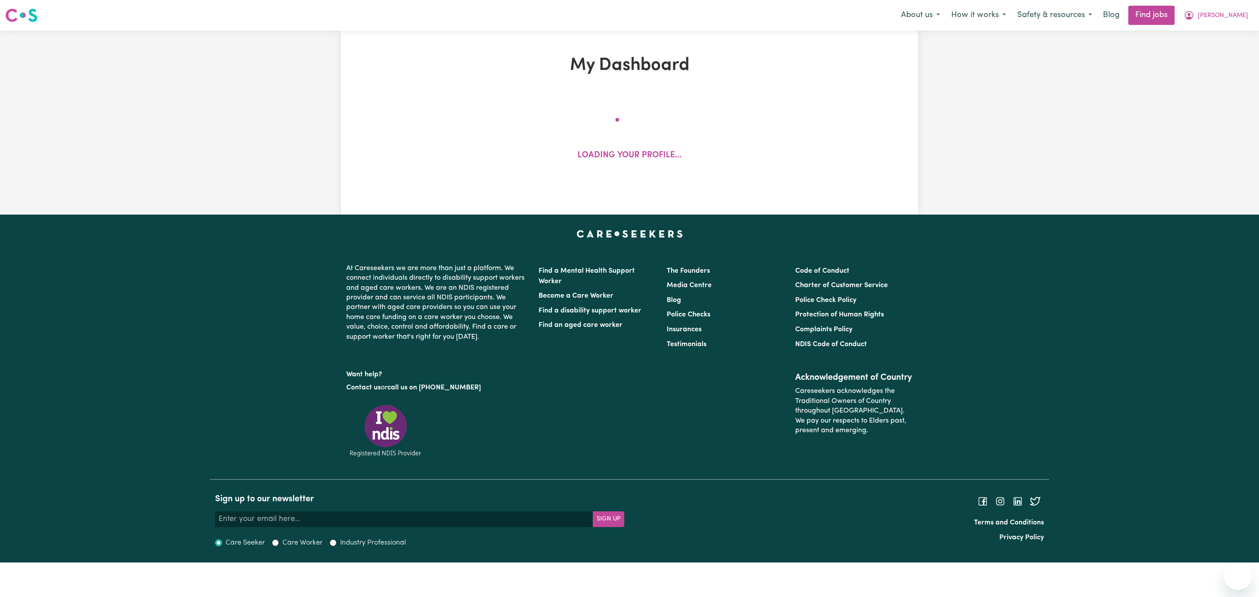 Image resolution: width=1259 pixels, height=597 pixels. Describe the element at coordinates (823, 330) in the screenshot. I see `a: Complaints Policy` at that location.